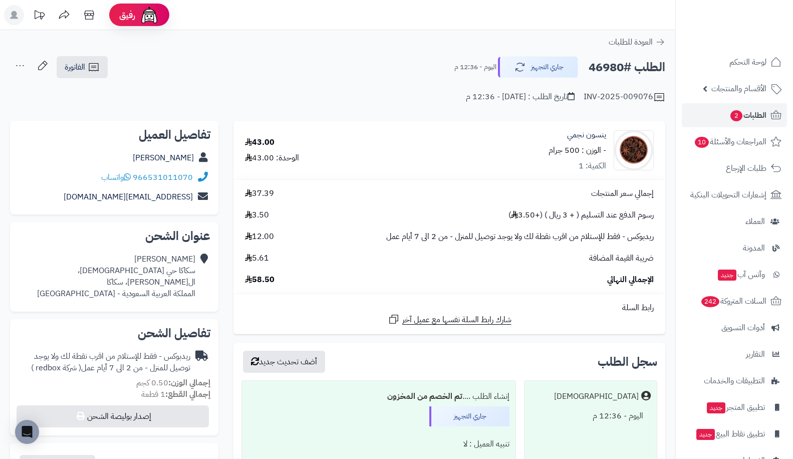  What do you see at coordinates (730, 142) in the screenshot?
I see `span: المراجعات والأسئلة` at bounding box center [730, 142].